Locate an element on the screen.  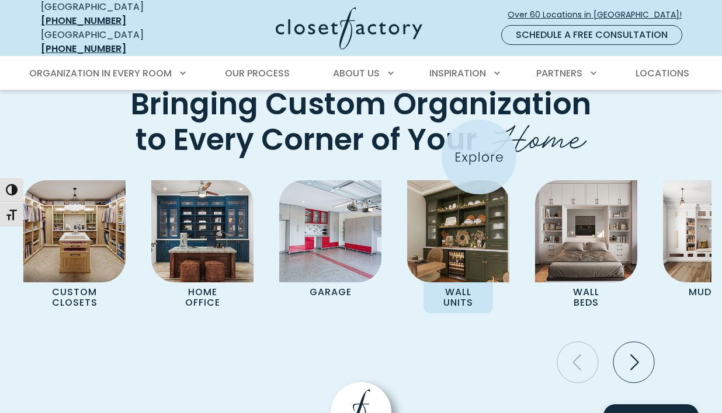
span: Organization in Every Room is located at coordinates (100, 73).